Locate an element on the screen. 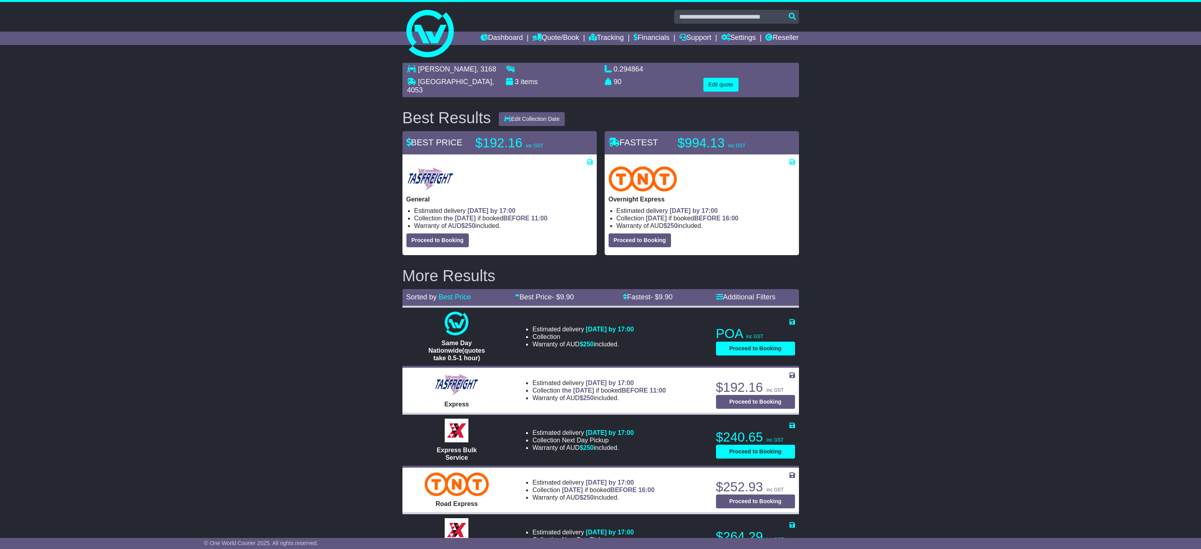 This screenshot has width=1201, height=549. img: Border Express: Express Parcel Service is located at coordinates (456, 530).